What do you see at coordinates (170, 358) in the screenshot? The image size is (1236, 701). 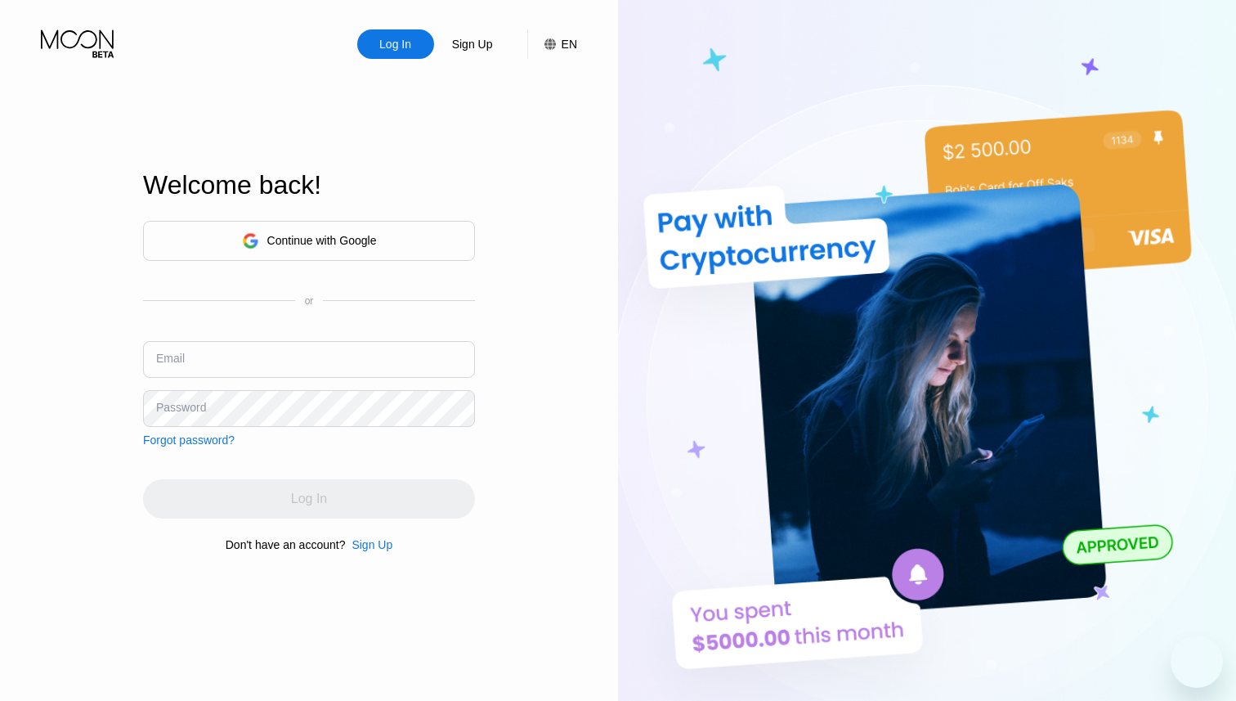 I see `div: Email` at bounding box center [170, 358].